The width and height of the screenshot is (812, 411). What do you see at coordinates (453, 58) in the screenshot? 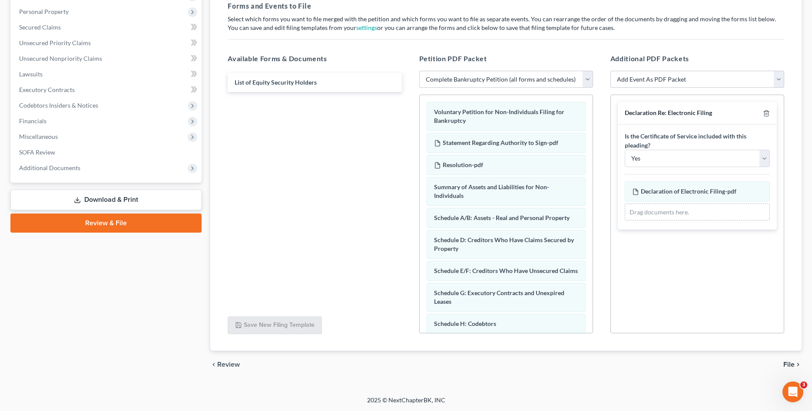
I see `span: Petition PDF Packet` at bounding box center [453, 58].